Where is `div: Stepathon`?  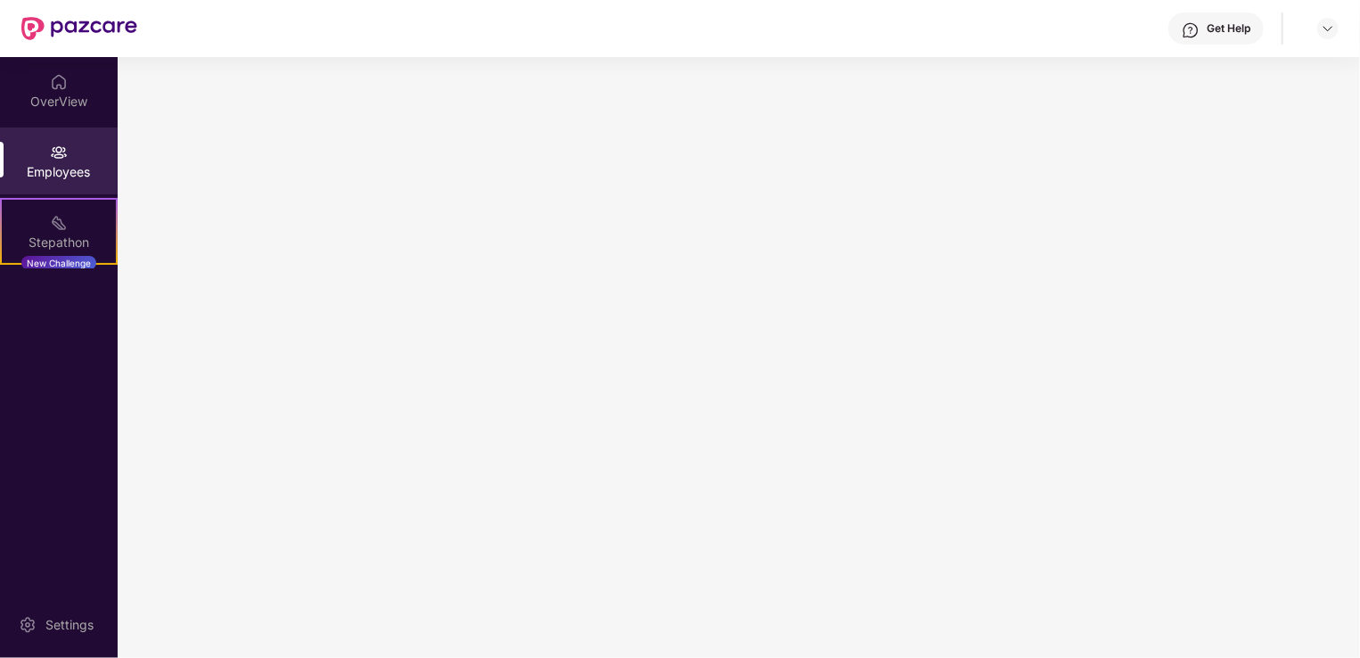 div: Stepathon is located at coordinates (59, 242).